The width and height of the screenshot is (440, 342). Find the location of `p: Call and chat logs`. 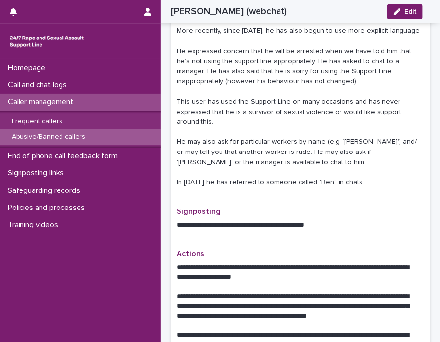

p: Call and chat logs is located at coordinates (39, 85).